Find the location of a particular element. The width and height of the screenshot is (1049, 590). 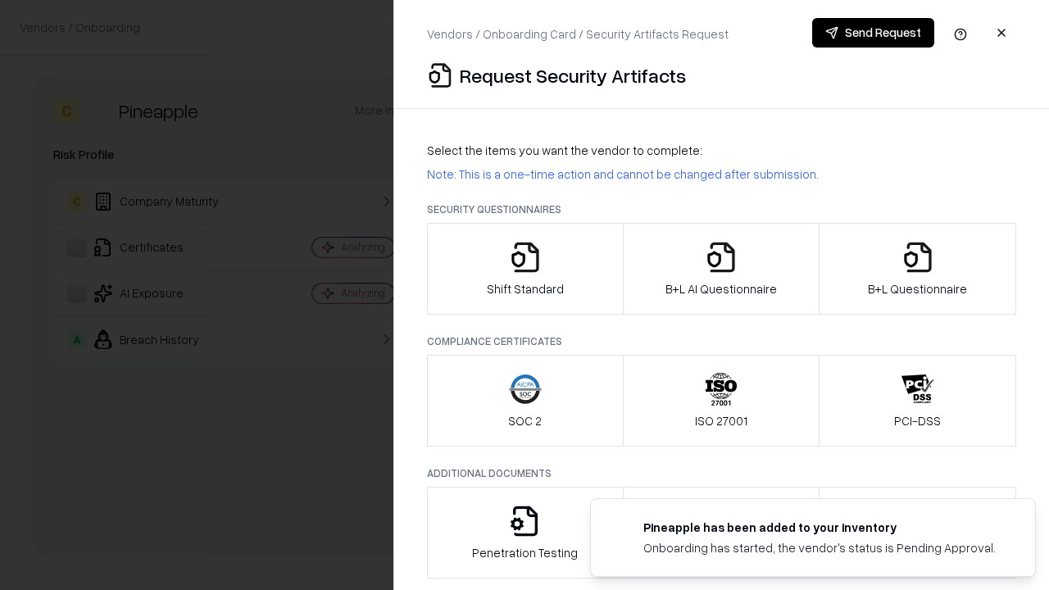

p: Select the items you want the vendor to complete: is located at coordinates (721, 150).